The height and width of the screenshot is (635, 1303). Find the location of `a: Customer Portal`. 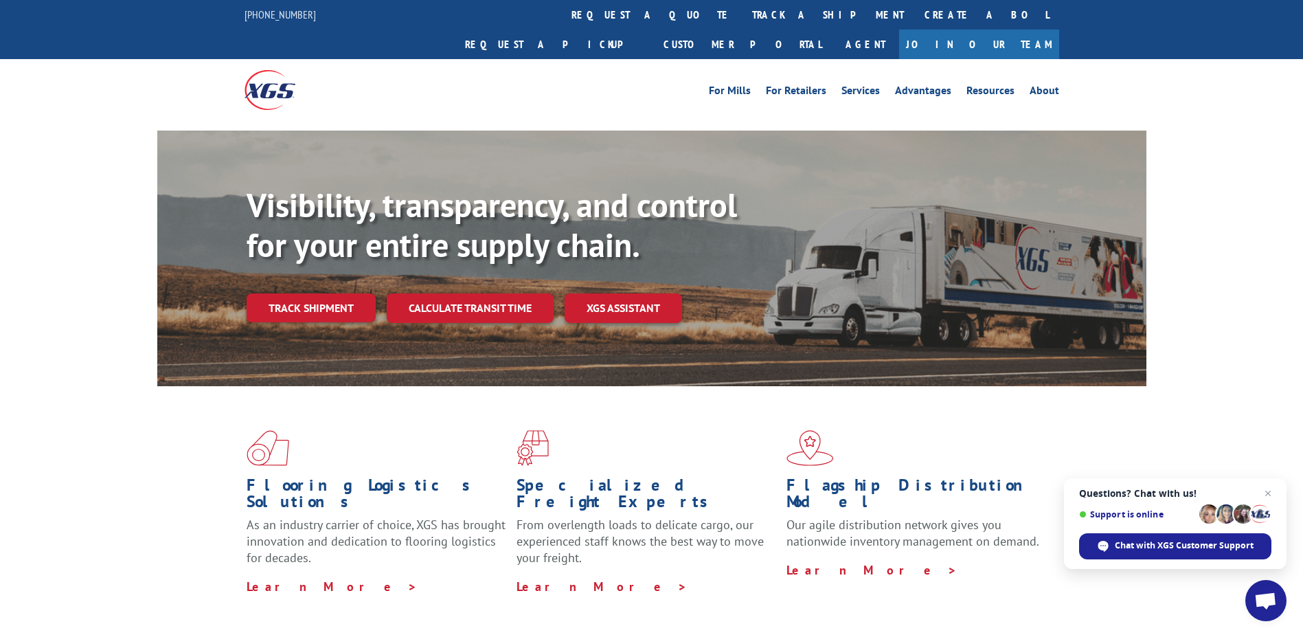

a: Customer Portal is located at coordinates (743, 44).